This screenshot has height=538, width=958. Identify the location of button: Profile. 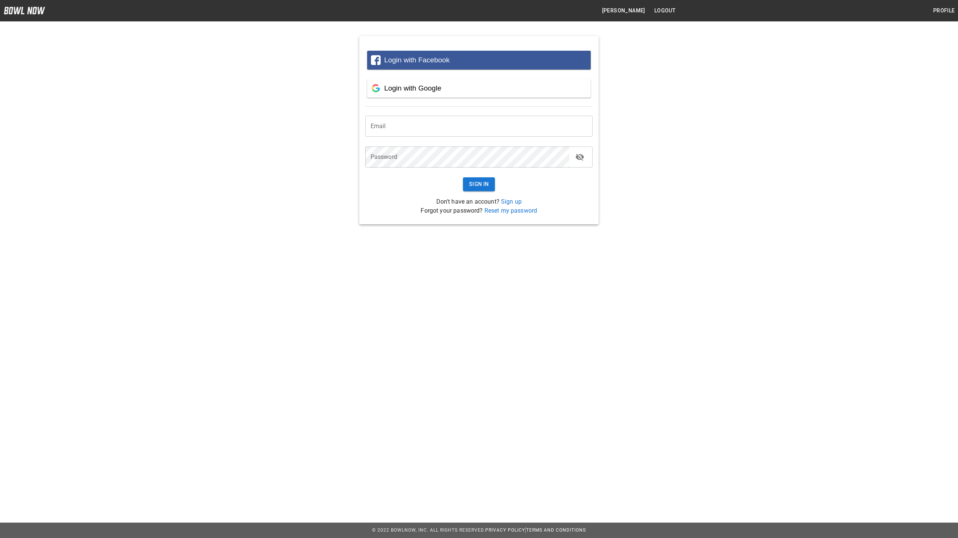
(944, 11).